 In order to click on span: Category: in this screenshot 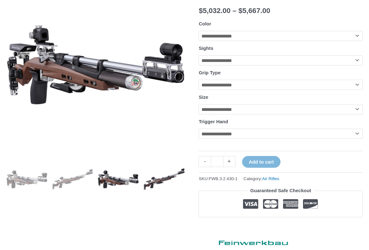, I will do `click(262, 178)`.